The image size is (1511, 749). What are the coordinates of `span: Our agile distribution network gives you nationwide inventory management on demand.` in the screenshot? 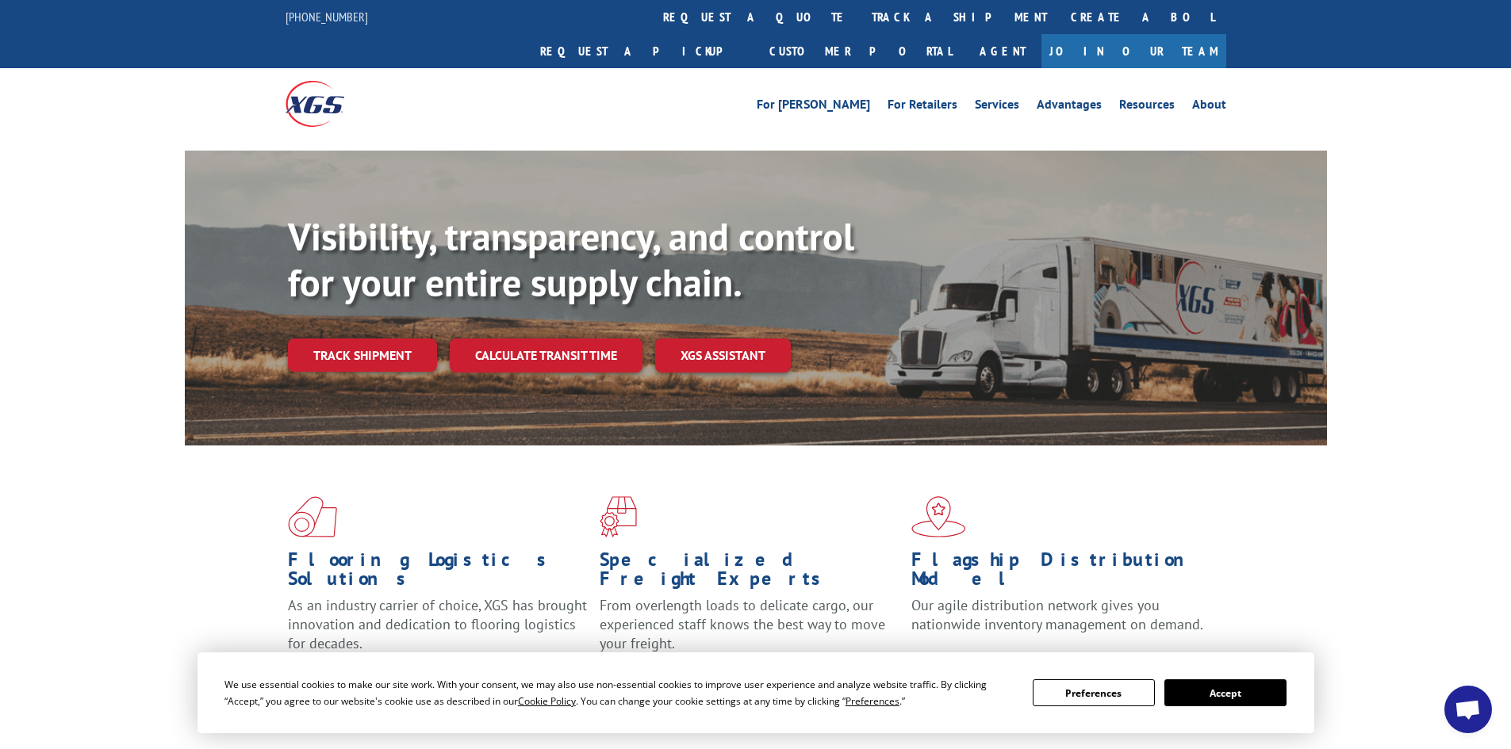 It's located at (1057, 615).